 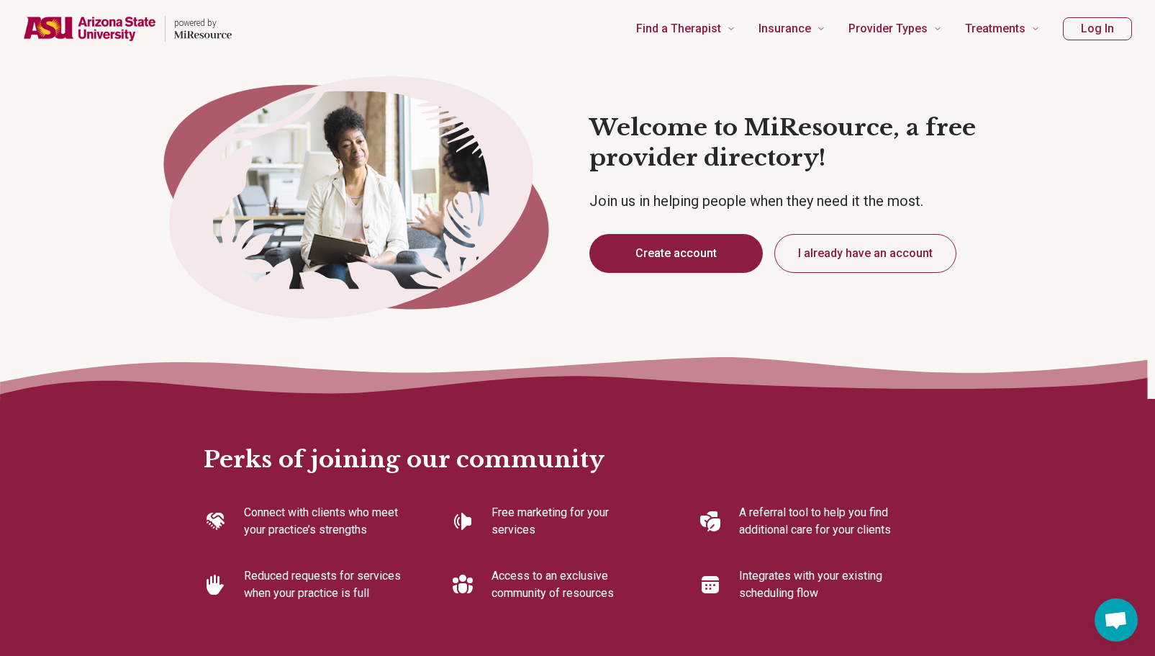 I want to click on p: Free marketing for your services, so click(x=572, y=521).